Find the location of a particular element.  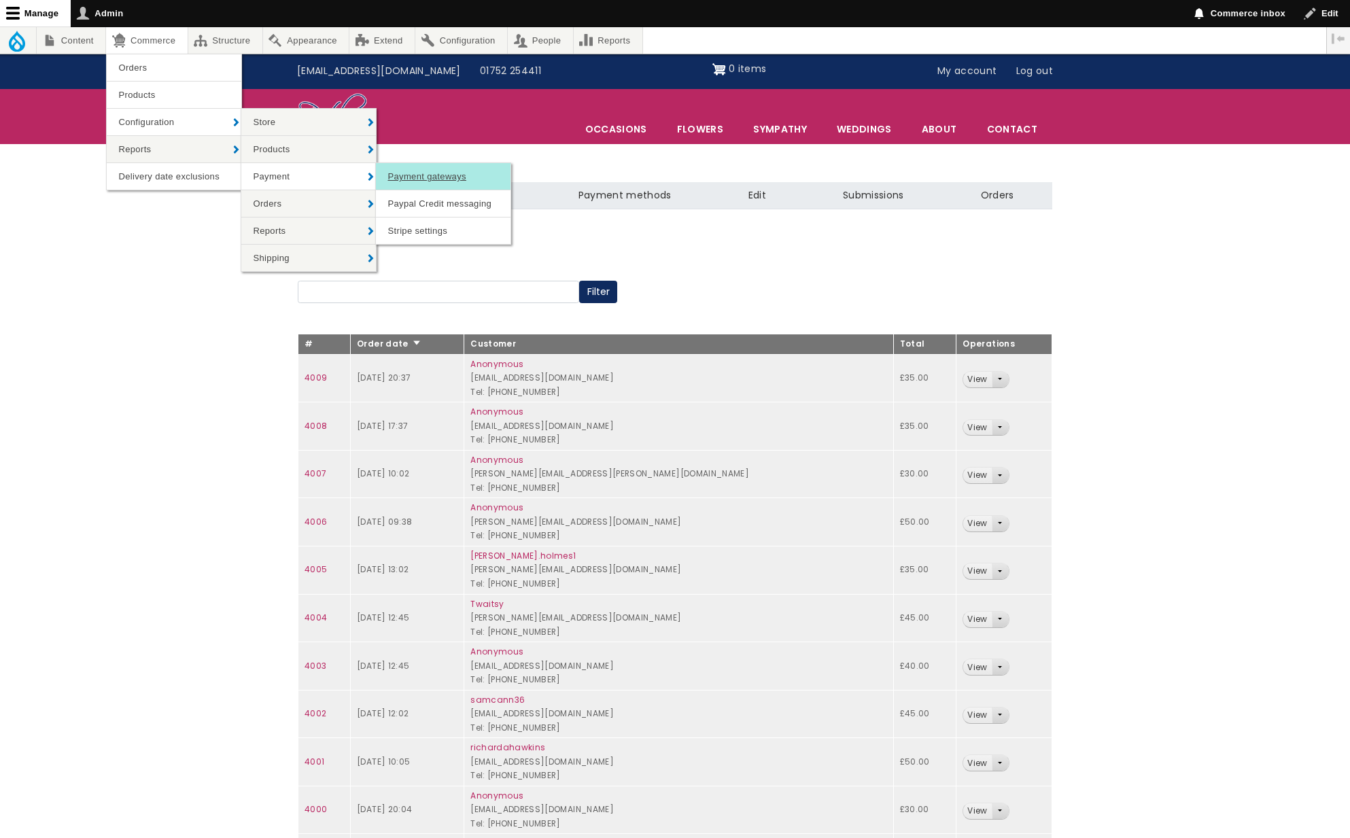

a: Payment is located at coordinates (309, 176).